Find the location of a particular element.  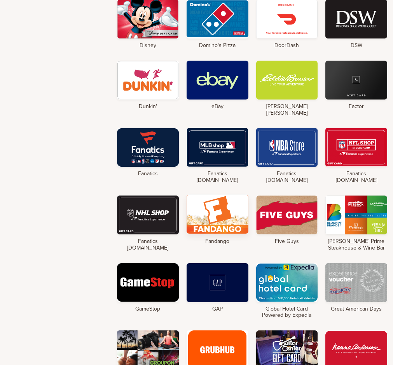

a: eBay is located at coordinates (217, 85).